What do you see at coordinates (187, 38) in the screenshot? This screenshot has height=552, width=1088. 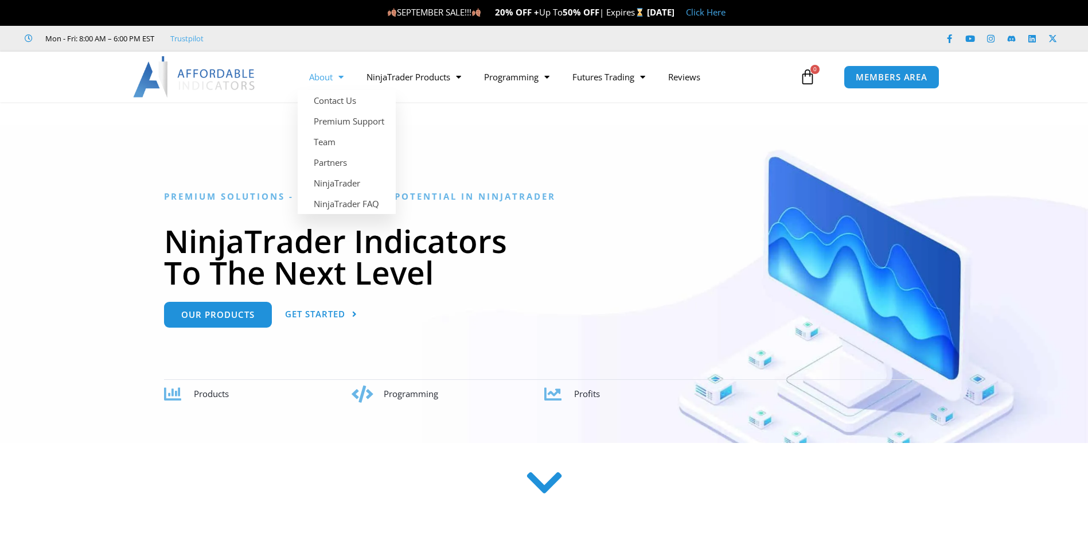 I see `a: Trustpilot` at bounding box center [187, 38].